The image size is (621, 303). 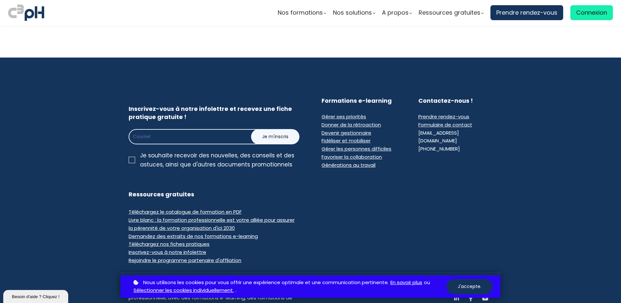 What do you see at coordinates (346, 140) in the screenshot?
I see `a: Fidéliser et mobiliser` at bounding box center [346, 140].